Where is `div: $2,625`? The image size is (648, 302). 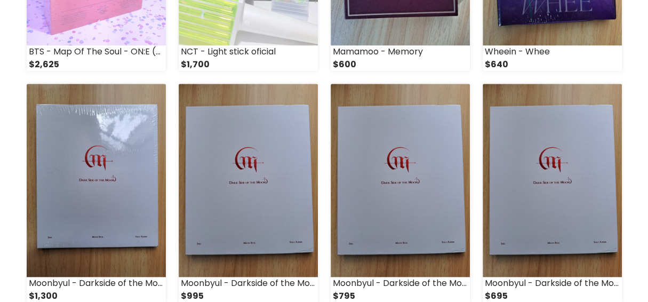 div: $2,625 is located at coordinates (96, 64).